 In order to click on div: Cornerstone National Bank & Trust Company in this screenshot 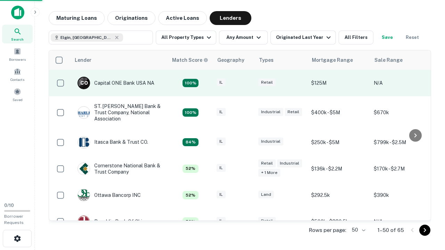, I will do `click(119, 169)`.